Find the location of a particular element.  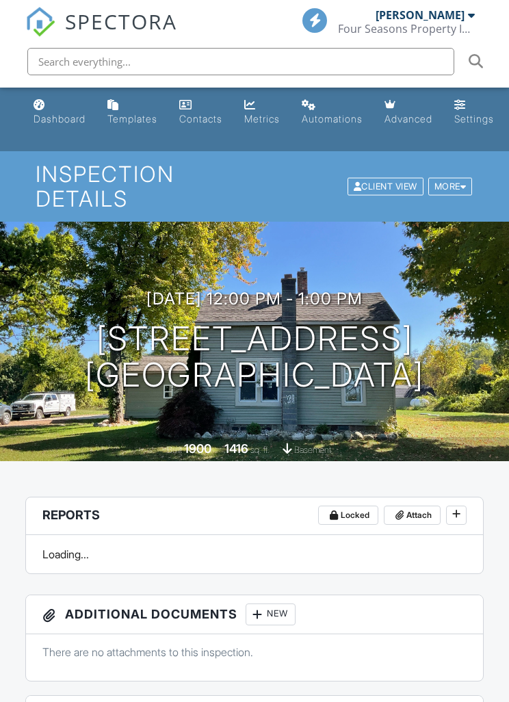

a: Advanced is located at coordinates (408, 112).